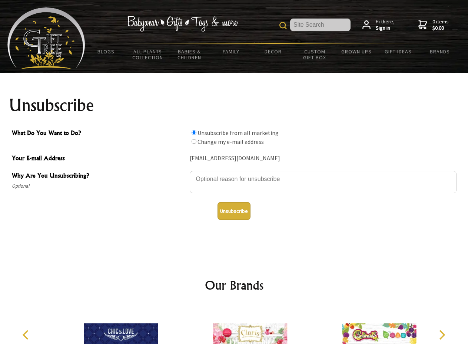 The width and height of the screenshot is (468, 356). I want to click on a: Custom Gift Box, so click(315, 55).